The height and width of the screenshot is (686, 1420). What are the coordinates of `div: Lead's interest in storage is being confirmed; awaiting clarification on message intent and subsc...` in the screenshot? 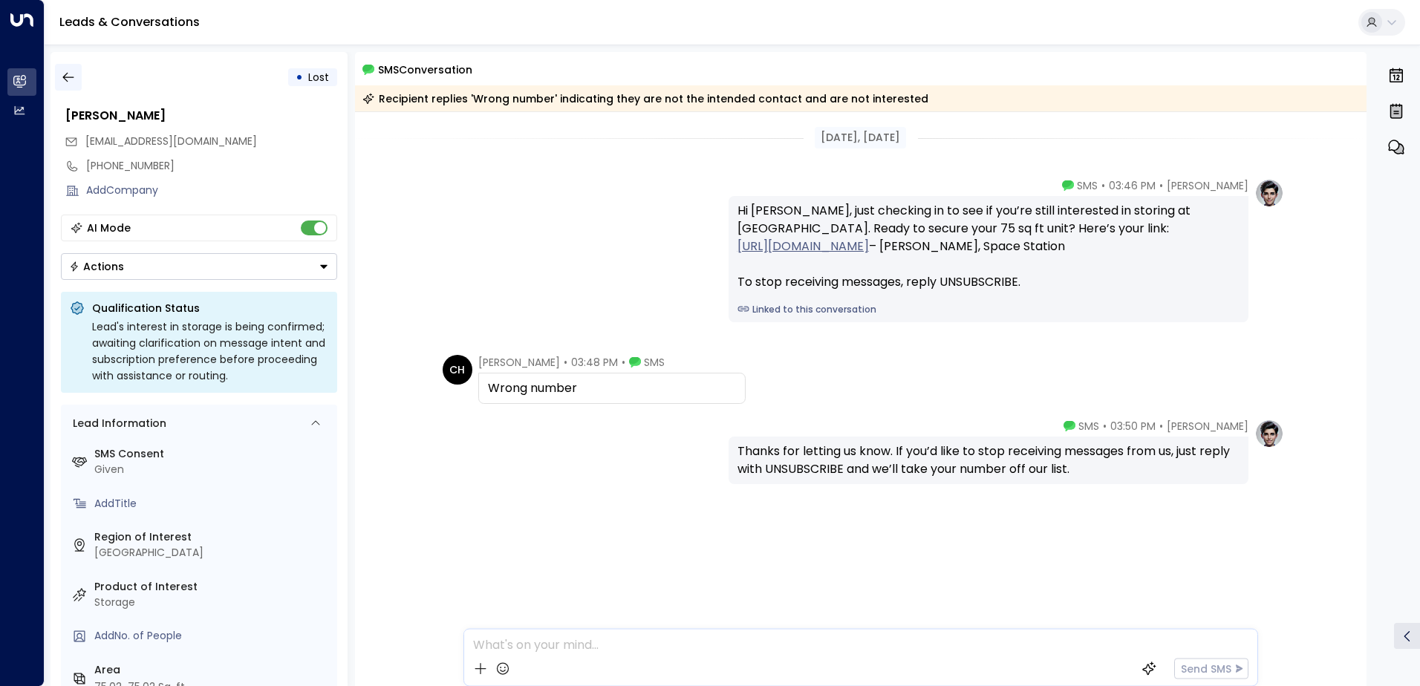 It's located at (210, 351).